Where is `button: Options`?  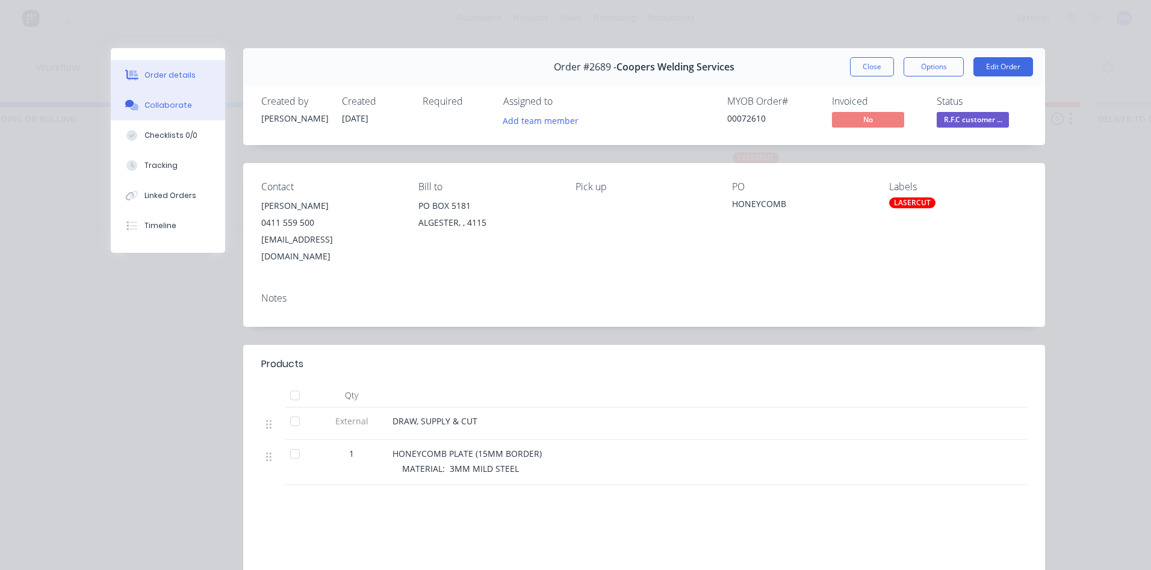
button: Options is located at coordinates (933, 67).